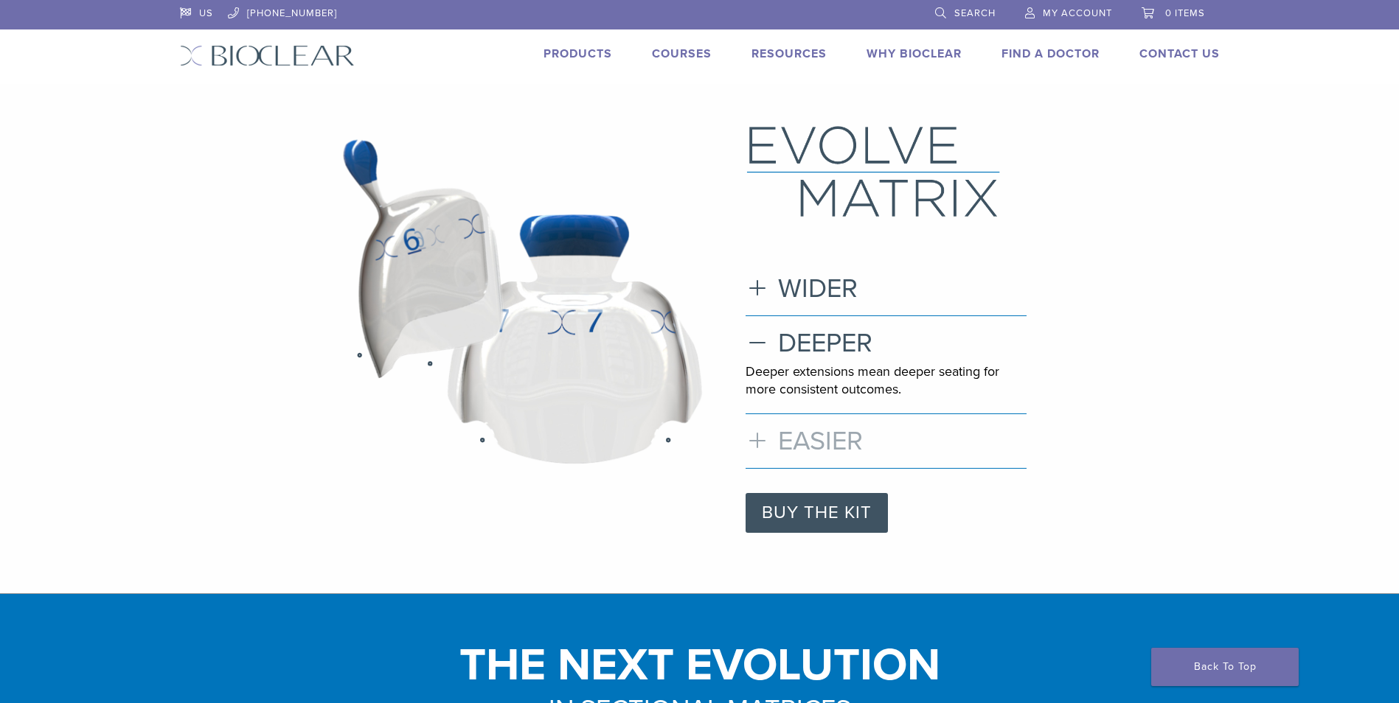 The height and width of the screenshot is (703, 1399). What do you see at coordinates (1050, 54) in the screenshot?
I see `a: Find A Doctor` at bounding box center [1050, 54].